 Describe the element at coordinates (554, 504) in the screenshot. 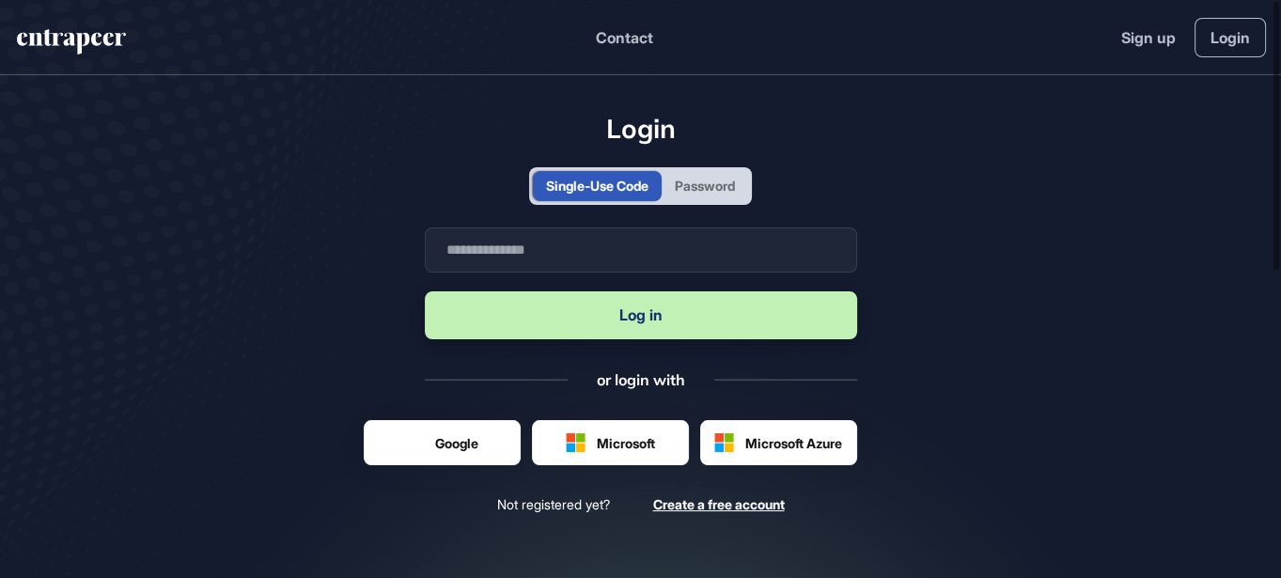

I see `span: Not registered yet?` at that location.